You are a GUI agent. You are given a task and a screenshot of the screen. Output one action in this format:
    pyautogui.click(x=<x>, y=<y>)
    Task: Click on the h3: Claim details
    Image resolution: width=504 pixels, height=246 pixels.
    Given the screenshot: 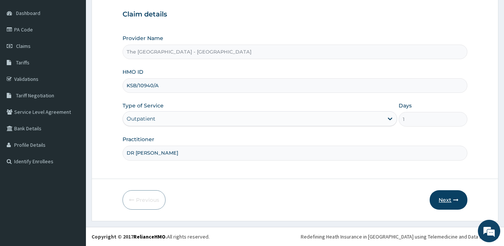 What is the action you would take?
    pyautogui.click(x=295, y=15)
    